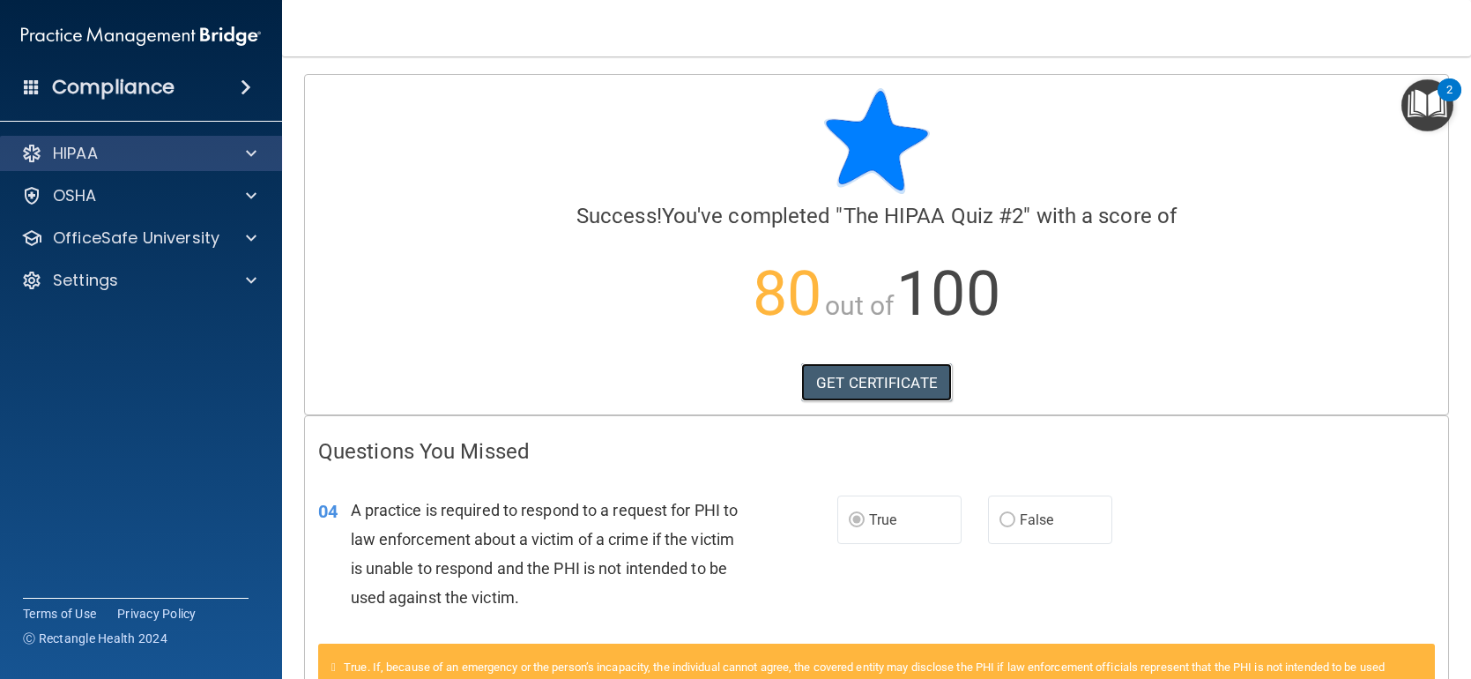  Describe the element at coordinates (75, 196) in the screenshot. I see `p: OSHA` at that location.